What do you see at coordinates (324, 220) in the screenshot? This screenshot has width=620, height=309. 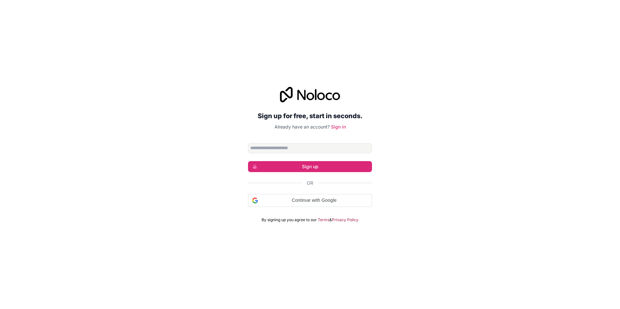 I see `a: Terms` at bounding box center [324, 220].